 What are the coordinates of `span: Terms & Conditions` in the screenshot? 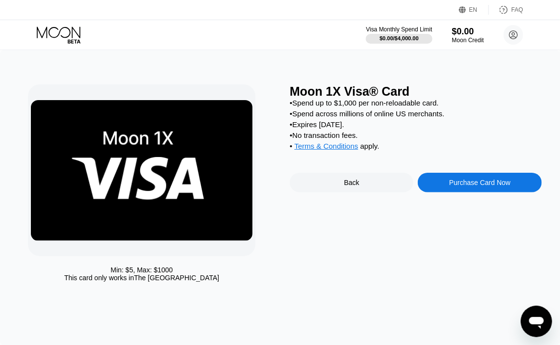 It's located at (326, 146).